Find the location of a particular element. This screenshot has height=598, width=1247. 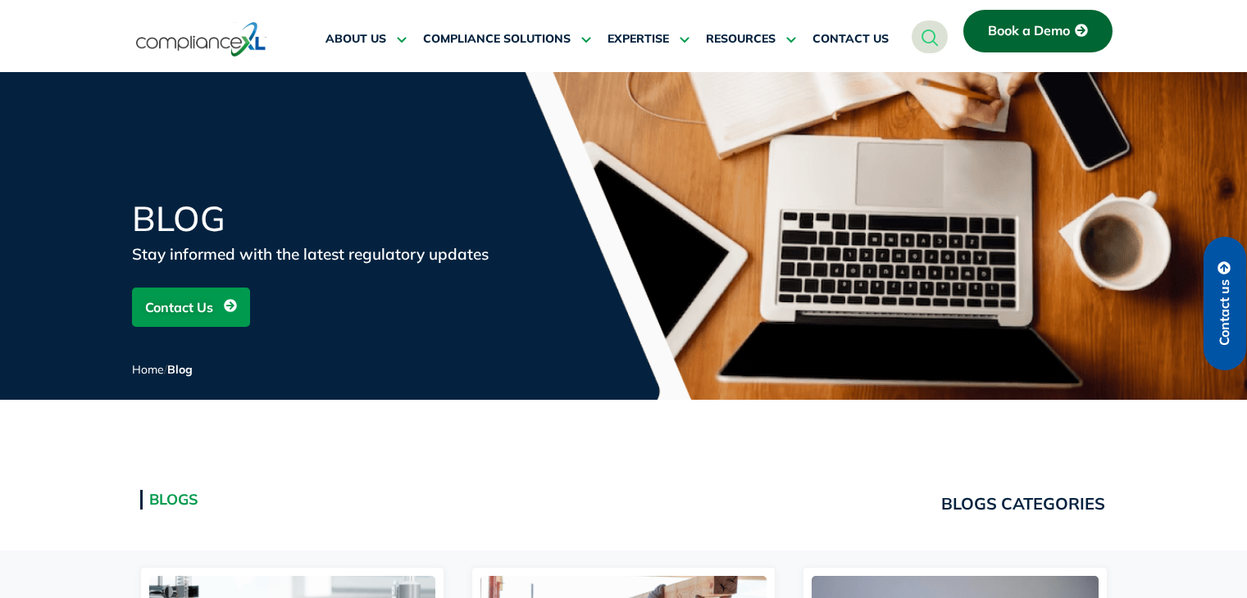

a: CONTACT US is located at coordinates (850, 39).